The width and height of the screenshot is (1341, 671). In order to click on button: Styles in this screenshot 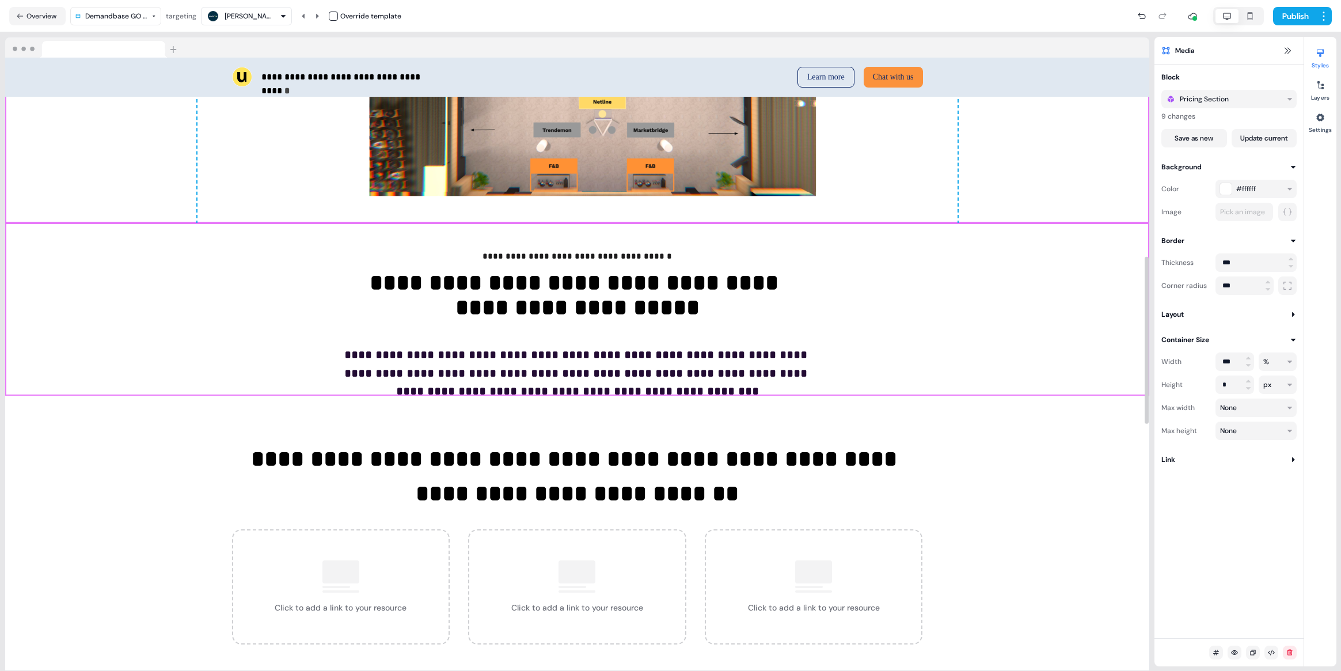, I will do `click(1320, 56)`.